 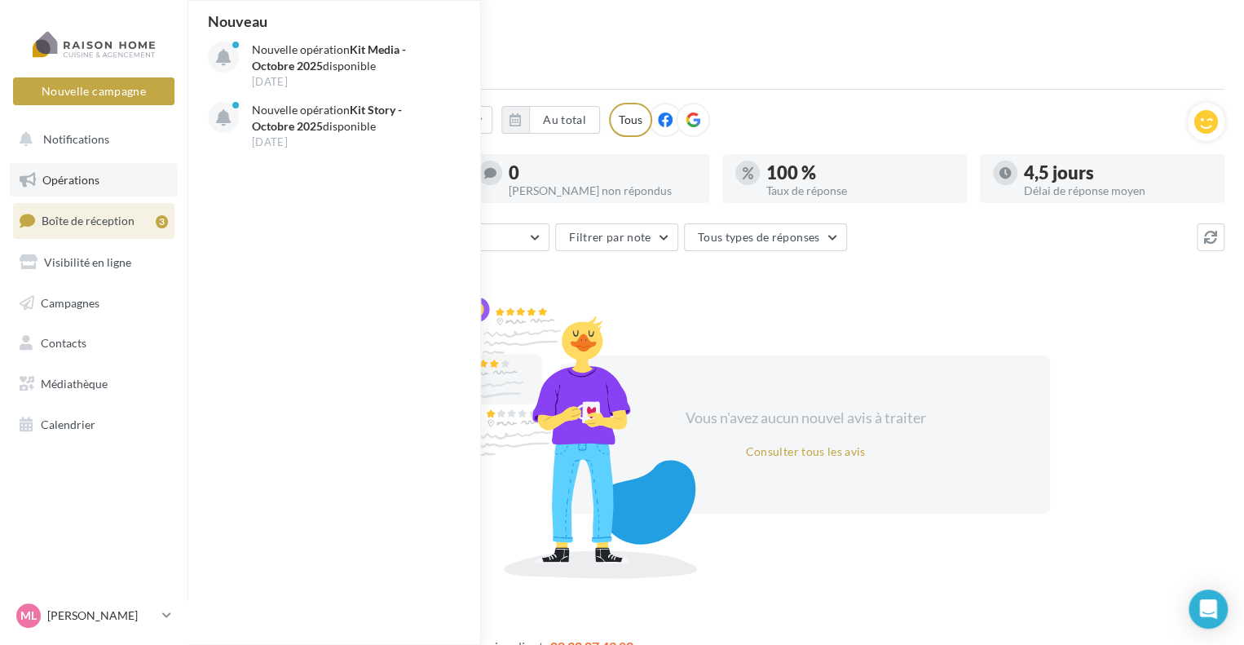 I want to click on a: Visibilité en ligne, so click(x=94, y=262).